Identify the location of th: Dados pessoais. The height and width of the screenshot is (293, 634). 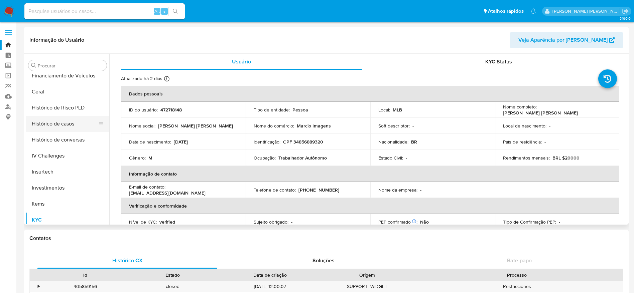
(370, 94).